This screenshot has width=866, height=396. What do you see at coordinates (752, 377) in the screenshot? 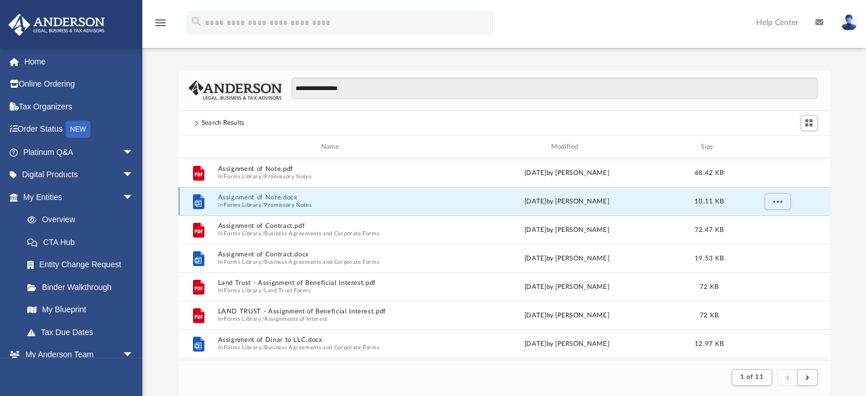
I see `button: 1 of 11` at bounding box center [752, 377].